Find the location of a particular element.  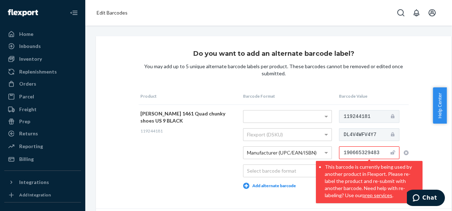

div: Add Integration is located at coordinates (35, 195).